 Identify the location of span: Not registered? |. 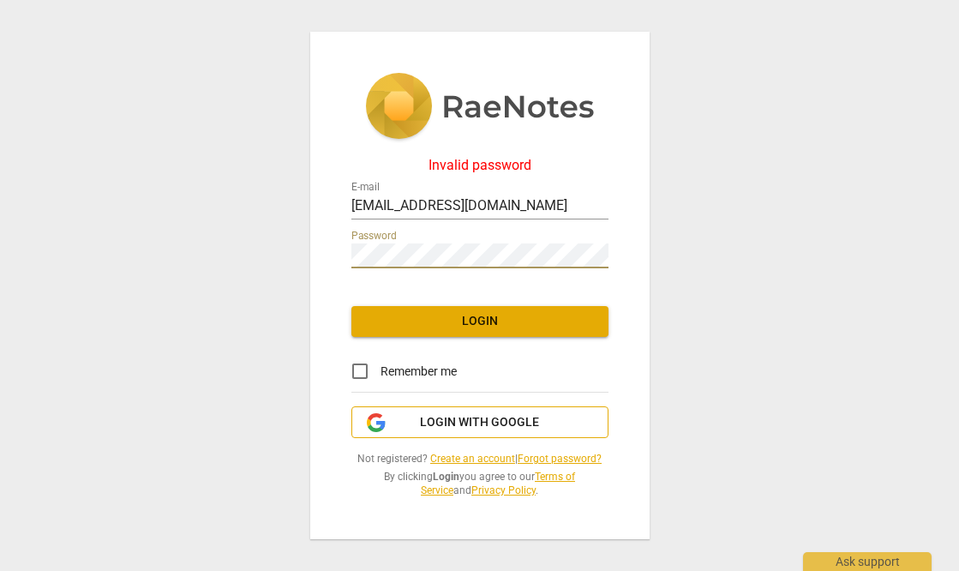
(480, 459).